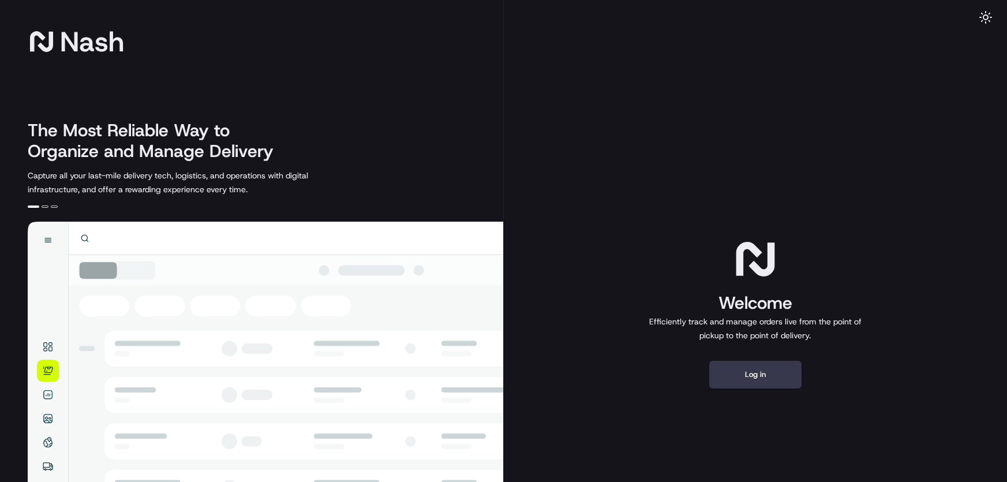  Describe the element at coordinates (755, 374) in the screenshot. I see `button: Log in` at that location.